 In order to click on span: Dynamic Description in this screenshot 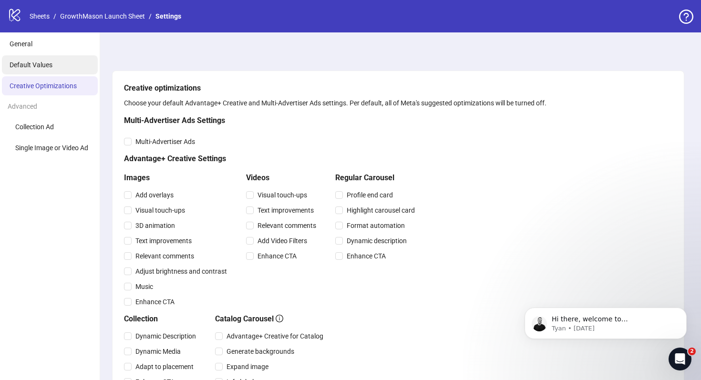, I will do `click(166, 336)`.